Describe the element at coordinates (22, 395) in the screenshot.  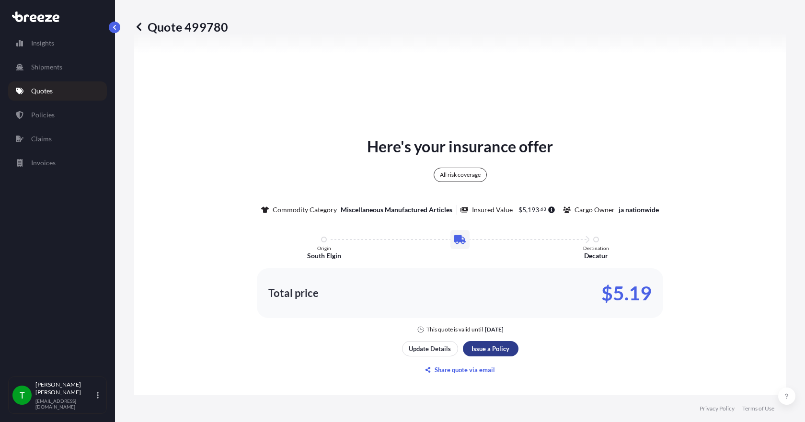
I see `span: T` at that location.